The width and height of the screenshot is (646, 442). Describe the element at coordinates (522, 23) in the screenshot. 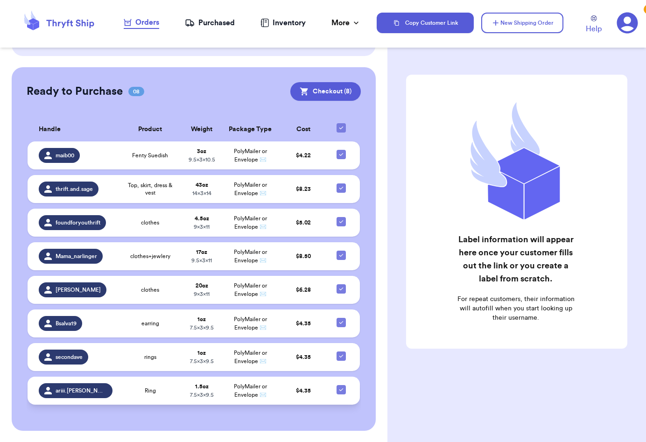

I see `button: New Shipping Order` at that location.